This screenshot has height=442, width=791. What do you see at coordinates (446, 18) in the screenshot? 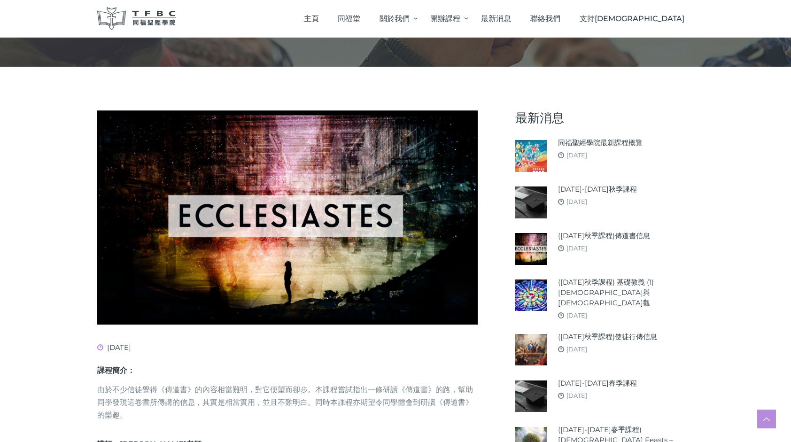
I see `a: 開辦課程` at bounding box center [446, 18].